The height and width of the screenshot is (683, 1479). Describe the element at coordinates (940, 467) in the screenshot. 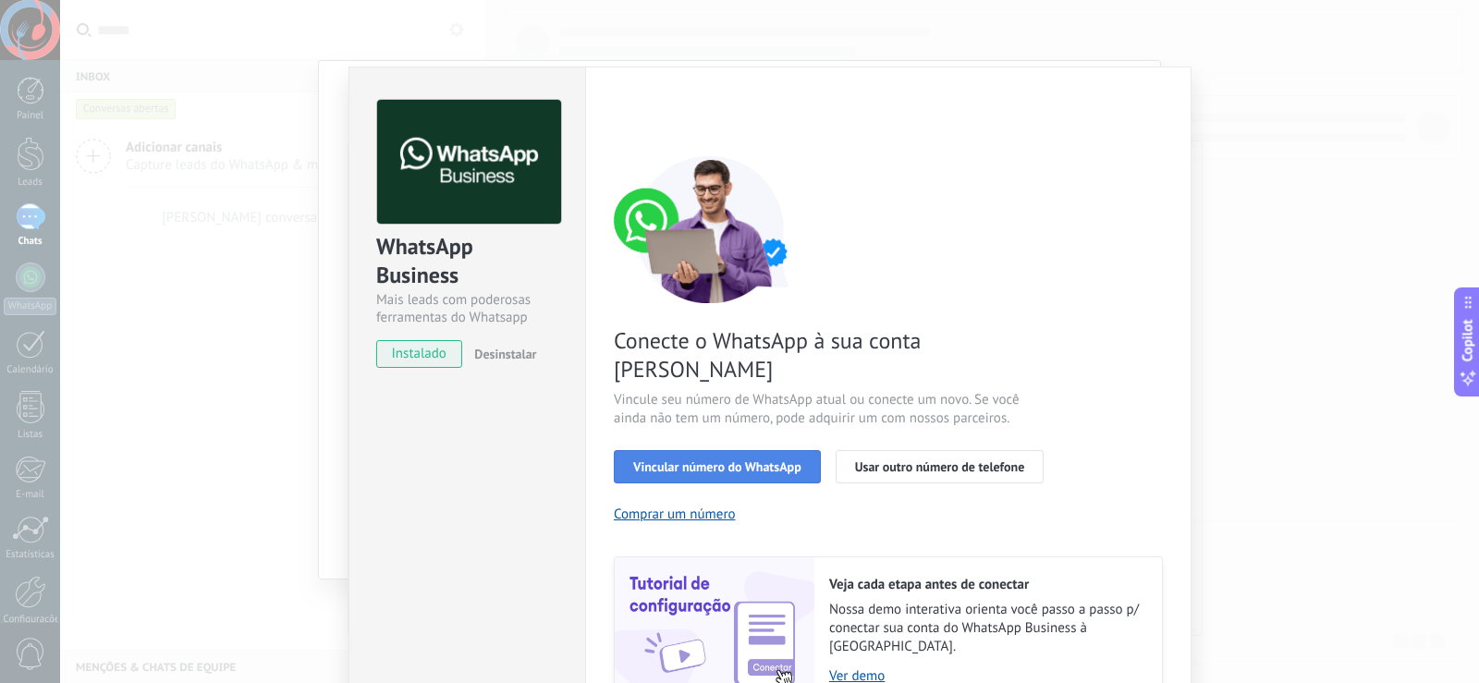

I see `span: Usar outro número de telefone` at that location.